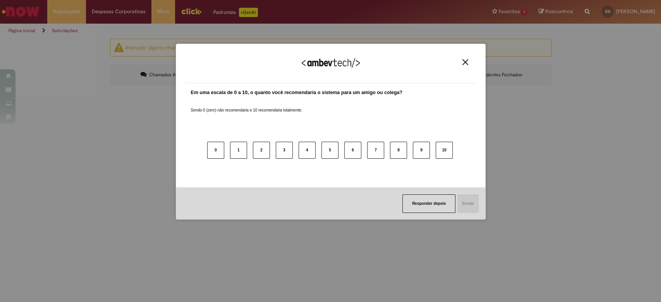 The width and height of the screenshot is (661, 302). What do you see at coordinates (421, 150) in the screenshot?
I see `button: 9` at bounding box center [421, 150].